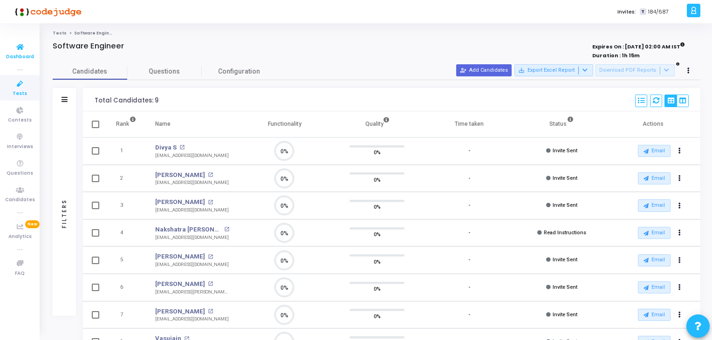  Describe the element at coordinates (166, 148) in the screenshot. I see `a: Divya S` at that location.